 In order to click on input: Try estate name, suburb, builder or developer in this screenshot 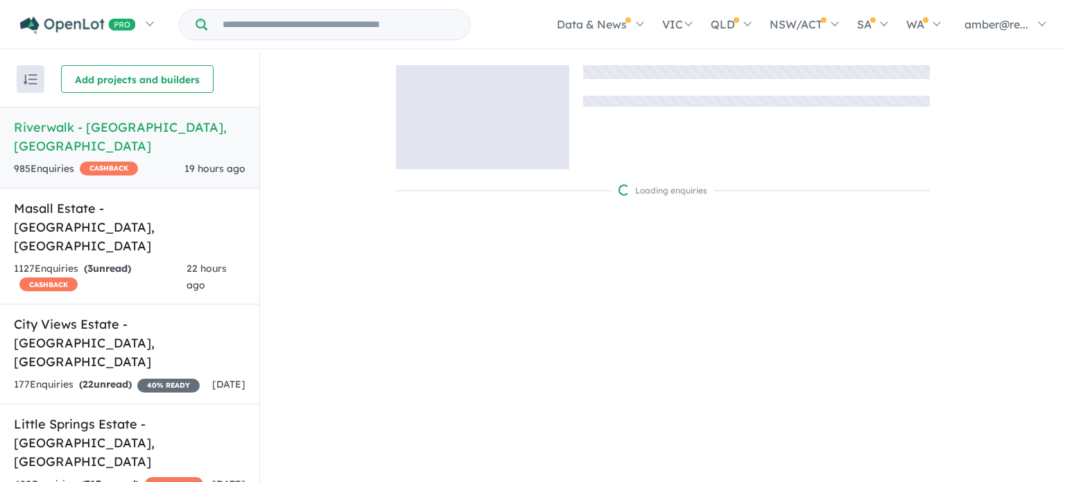, I will do `click(338, 24)`.